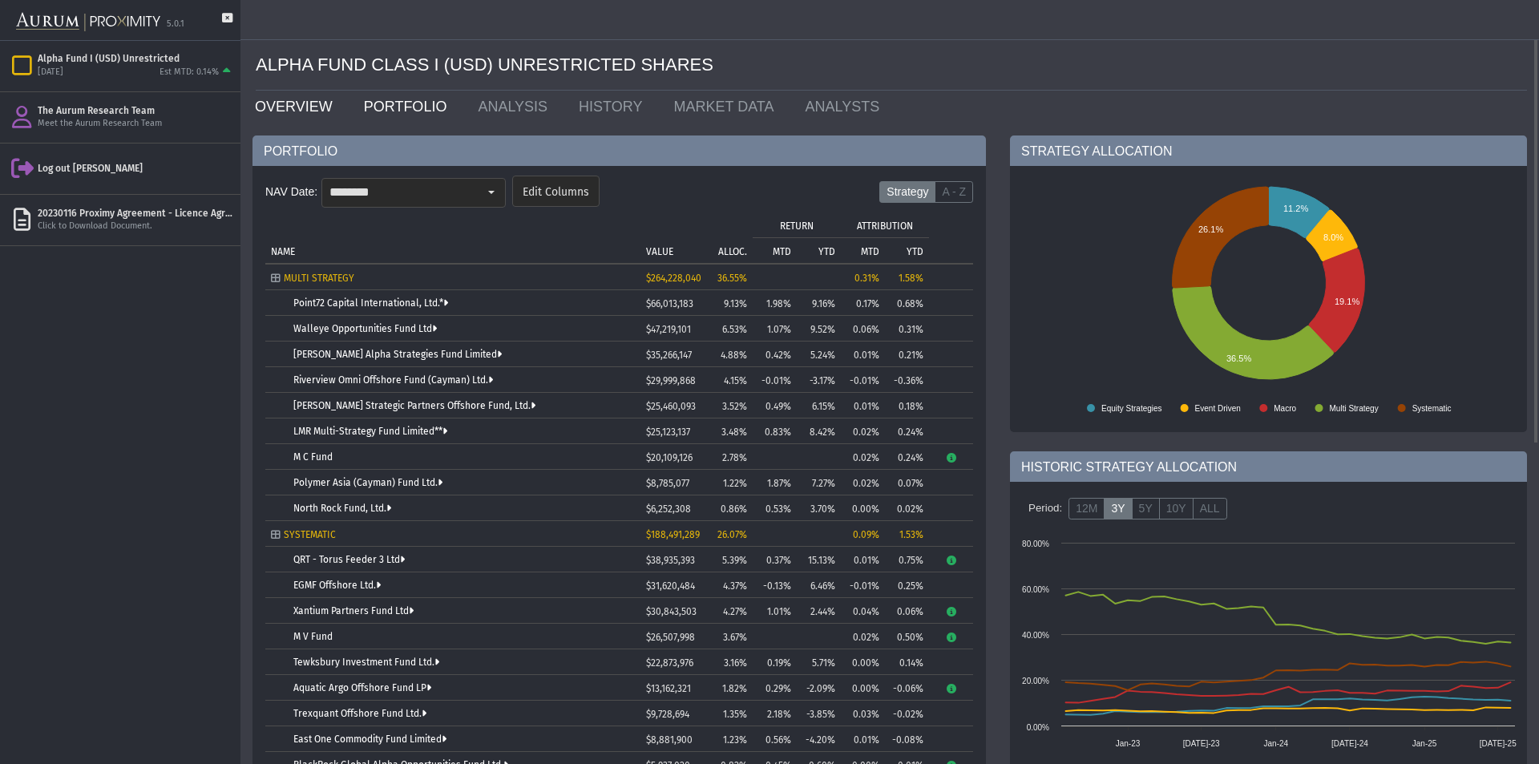  Describe the element at coordinates (669, 458) in the screenshot. I see `span: $20,109,126` at that location.